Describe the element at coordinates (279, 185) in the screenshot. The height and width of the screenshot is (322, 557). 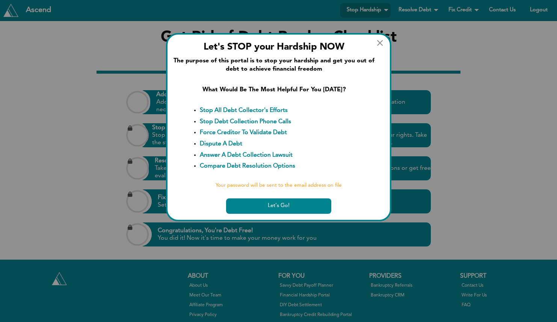
I see `div: Your password will be sent to the email address on file` at that location.